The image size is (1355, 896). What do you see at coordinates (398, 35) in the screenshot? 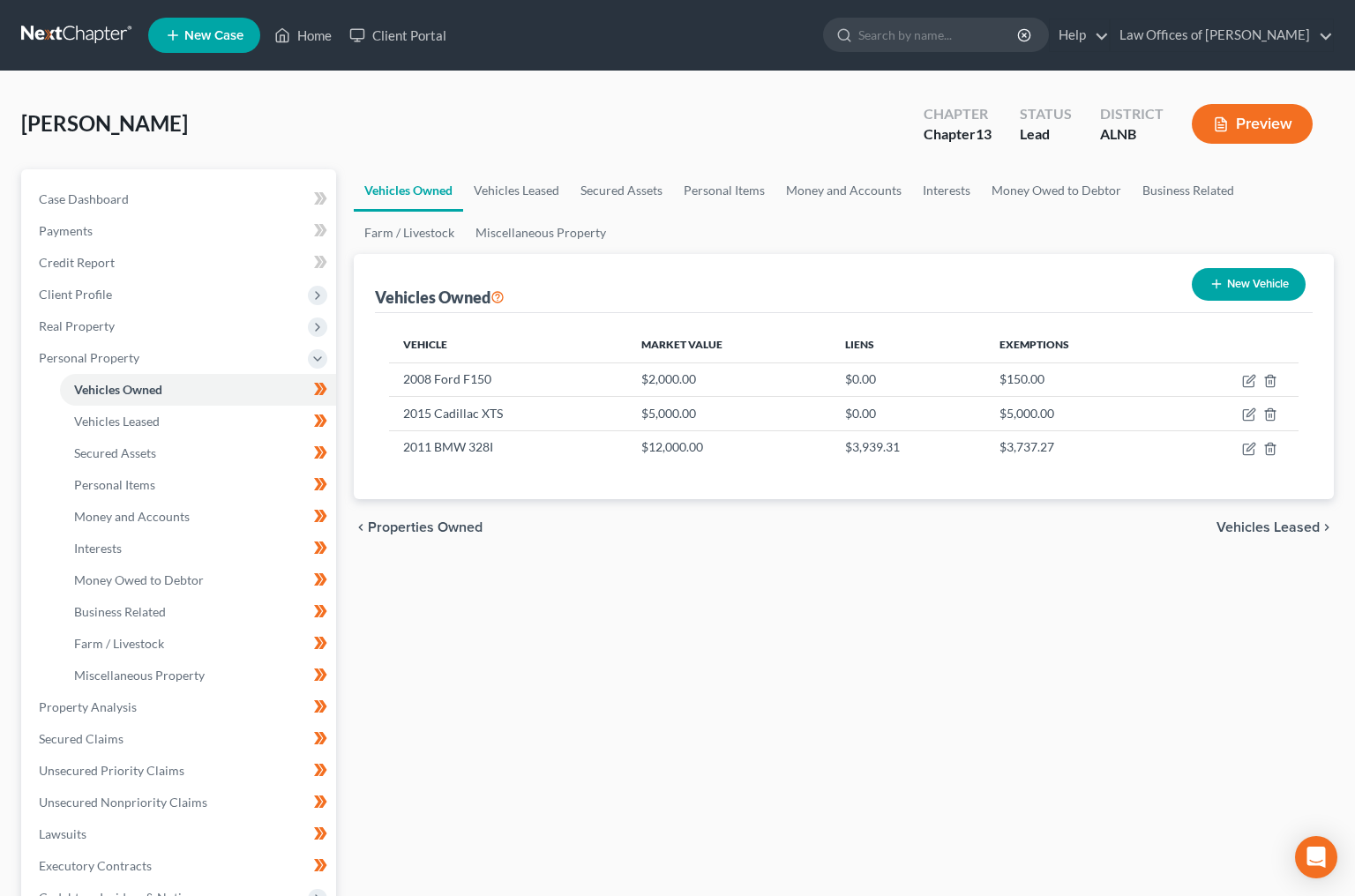
I see `a: Client Portal` at bounding box center [398, 35].